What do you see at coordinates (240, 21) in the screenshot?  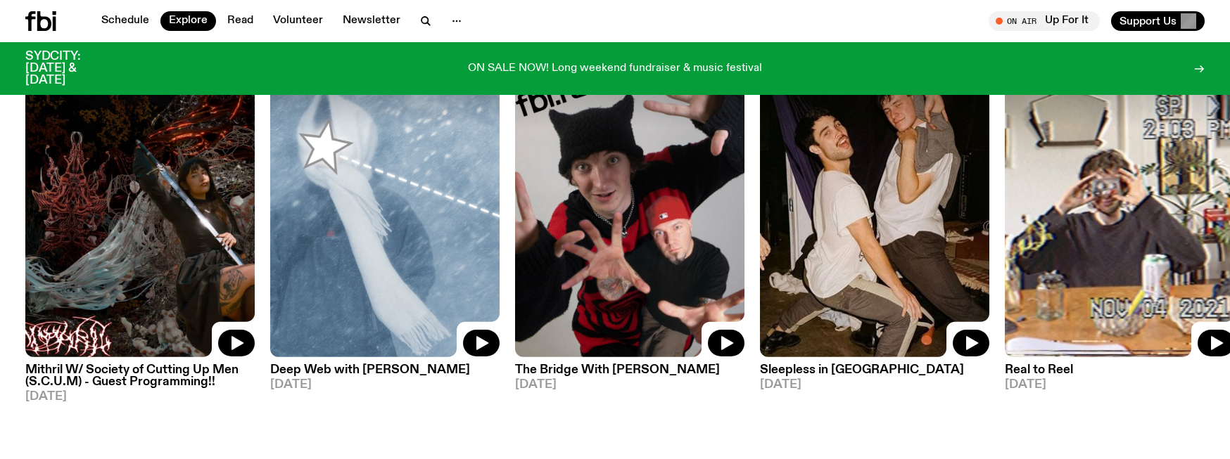 I see `a: Read` at bounding box center [240, 21].